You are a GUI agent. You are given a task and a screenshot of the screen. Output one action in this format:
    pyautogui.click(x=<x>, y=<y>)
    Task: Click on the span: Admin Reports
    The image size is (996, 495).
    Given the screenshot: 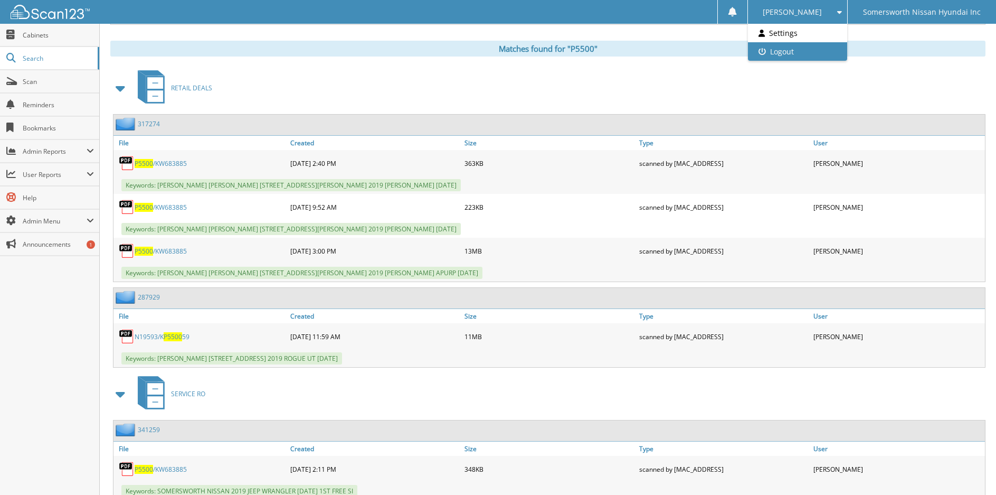 What is the action you would take?
    pyautogui.click(x=54, y=151)
    